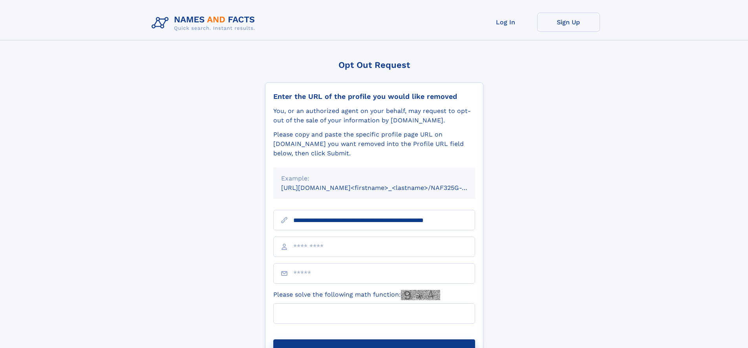 This screenshot has height=348, width=748. I want to click on div: You, or an authorized agent on your behalf, may request to opt-out of the sale of your informatio..., so click(374, 116).